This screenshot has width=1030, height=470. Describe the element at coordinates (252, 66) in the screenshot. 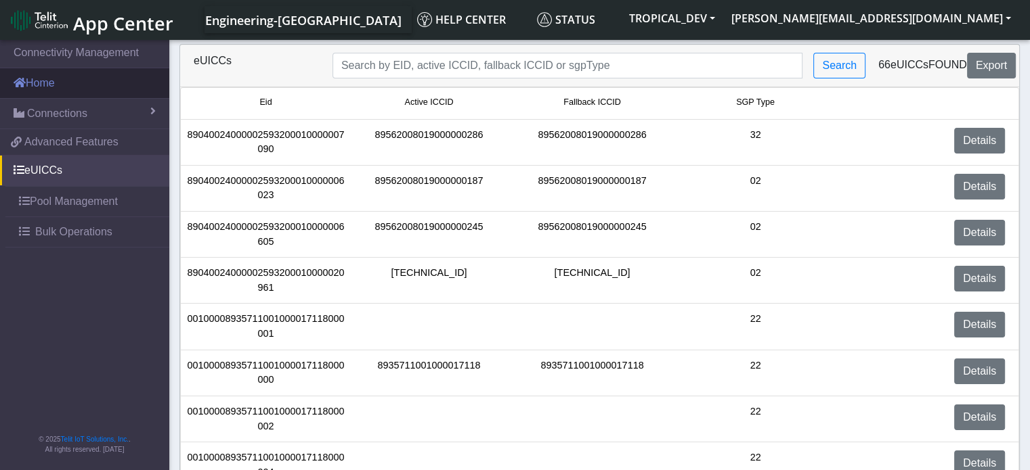

I see `div: eUICCs` at that location.